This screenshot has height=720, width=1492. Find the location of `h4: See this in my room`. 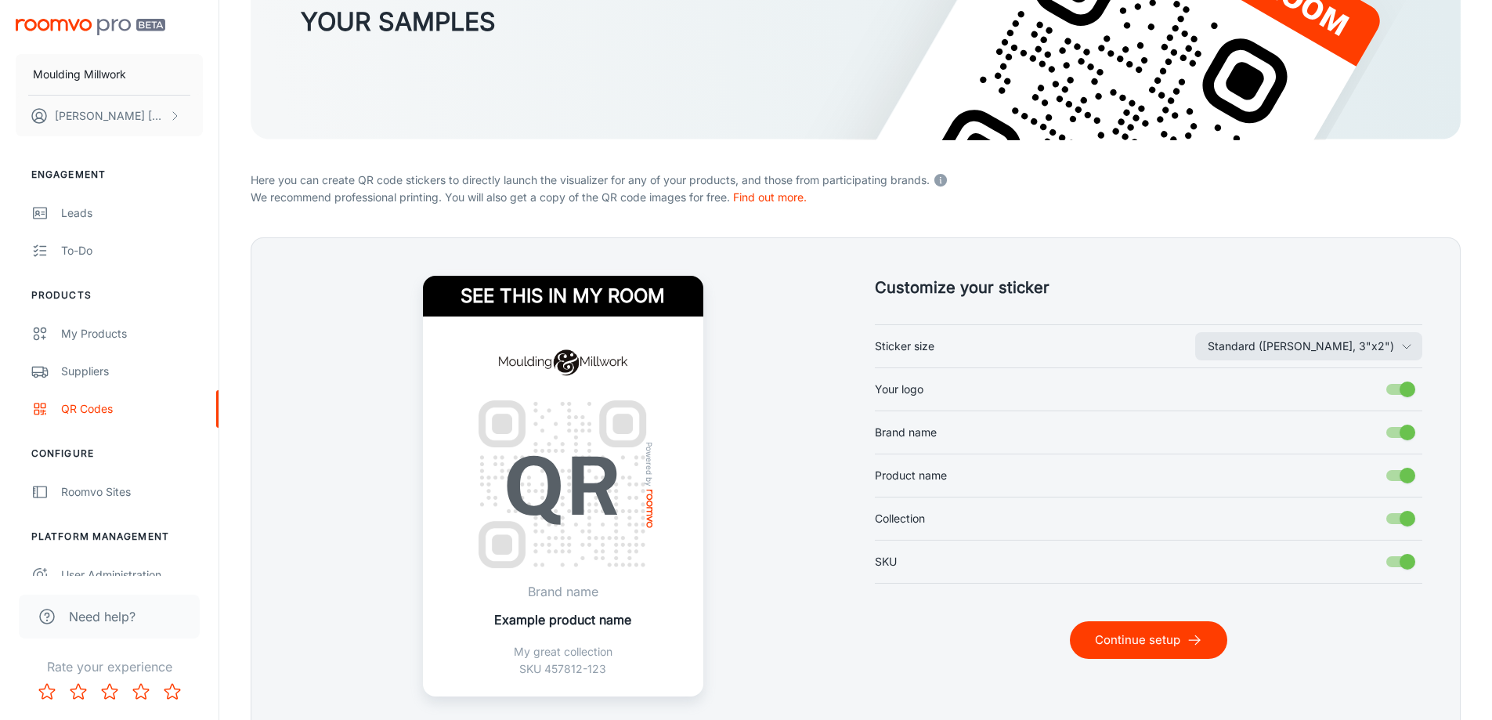

h4: See this in my room is located at coordinates (563, 296).